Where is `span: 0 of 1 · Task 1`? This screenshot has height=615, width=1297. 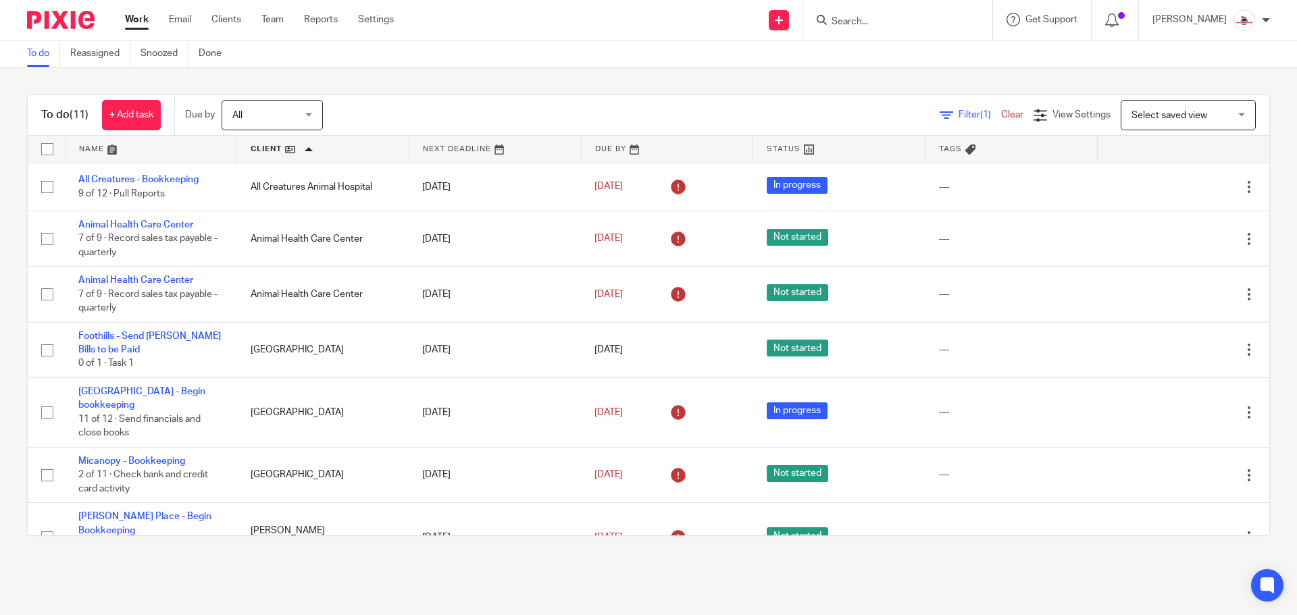
span: 0 of 1 · Task 1 is located at coordinates (106, 364).